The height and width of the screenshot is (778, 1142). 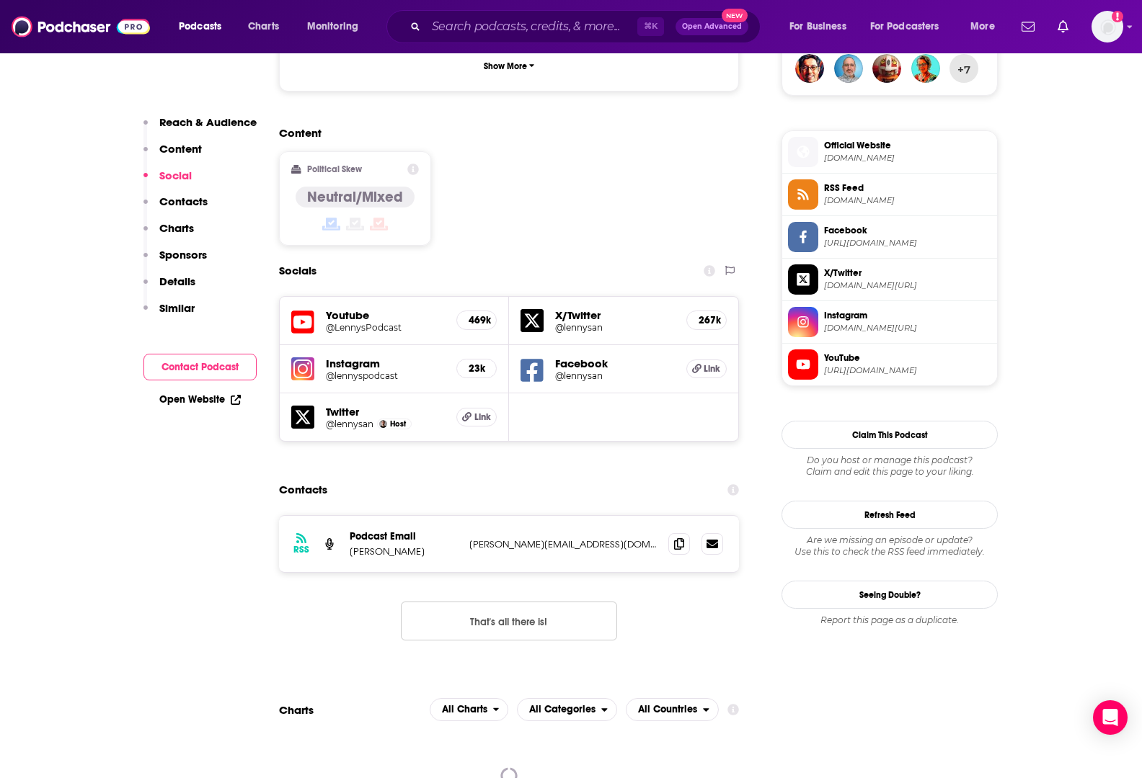 I want to click on h5: Facebook, so click(x=615, y=363).